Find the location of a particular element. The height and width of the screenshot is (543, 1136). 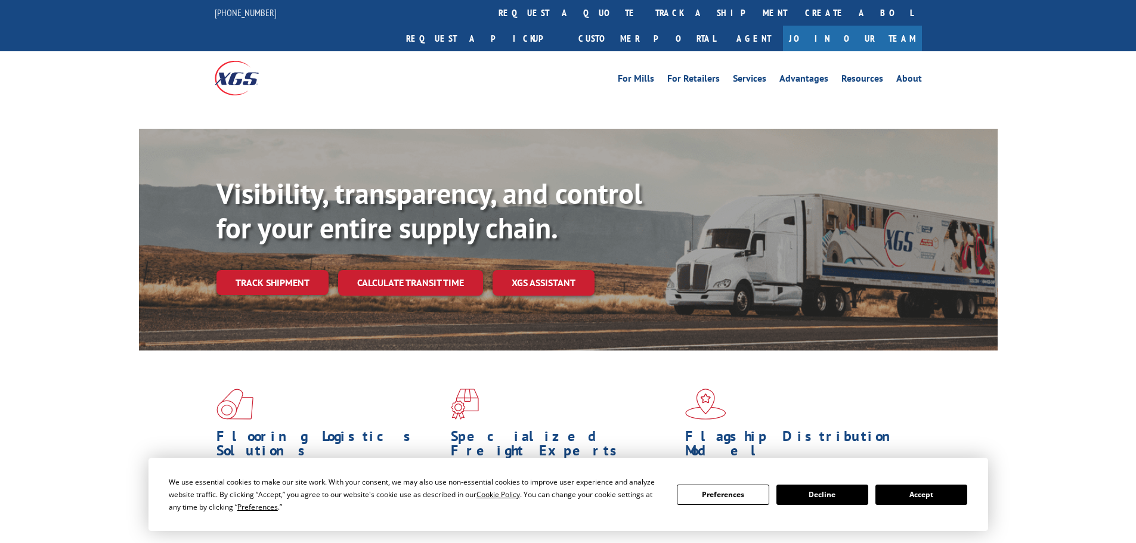

b: Visibility, transparency, and control for your entire supply chain. is located at coordinates (429, 211).